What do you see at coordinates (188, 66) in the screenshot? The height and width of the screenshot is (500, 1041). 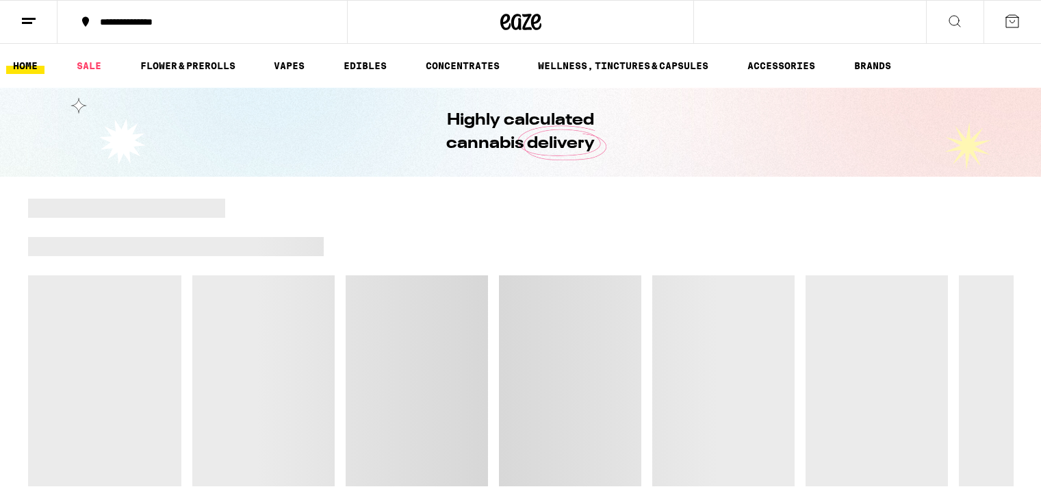 I see `a: FLOWER & PREROLLS` at bounding box center [188, 66].